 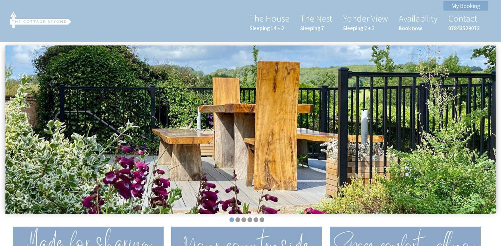 I want to click on a: AvailabilityBook now, so click(x=418, y=22).